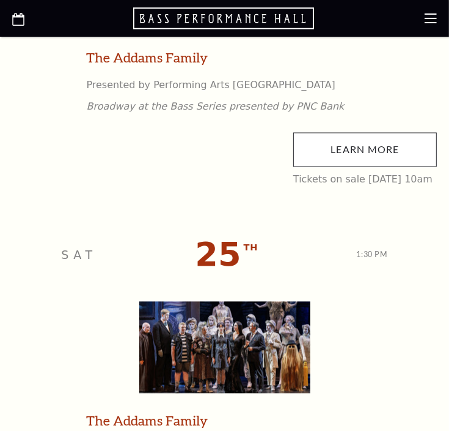  What do you see at coordinates (225, 347) in the screenshot?
I see `img: The Addams Family` at bounding box center [225, 347].